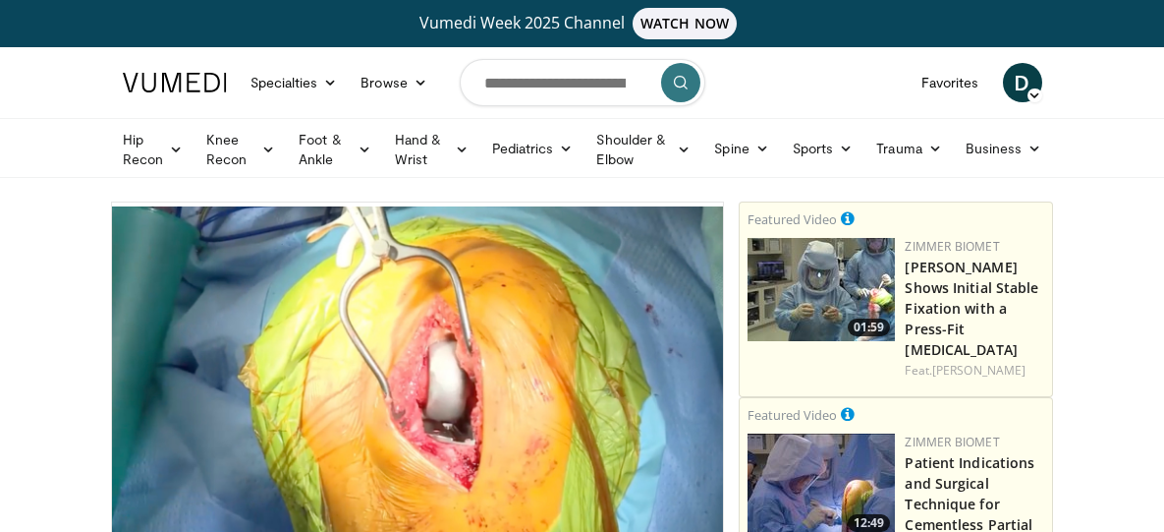 This screenshot has width=1164, height=532. I want to click on a: Foot & Ankle, so click(334, 149).